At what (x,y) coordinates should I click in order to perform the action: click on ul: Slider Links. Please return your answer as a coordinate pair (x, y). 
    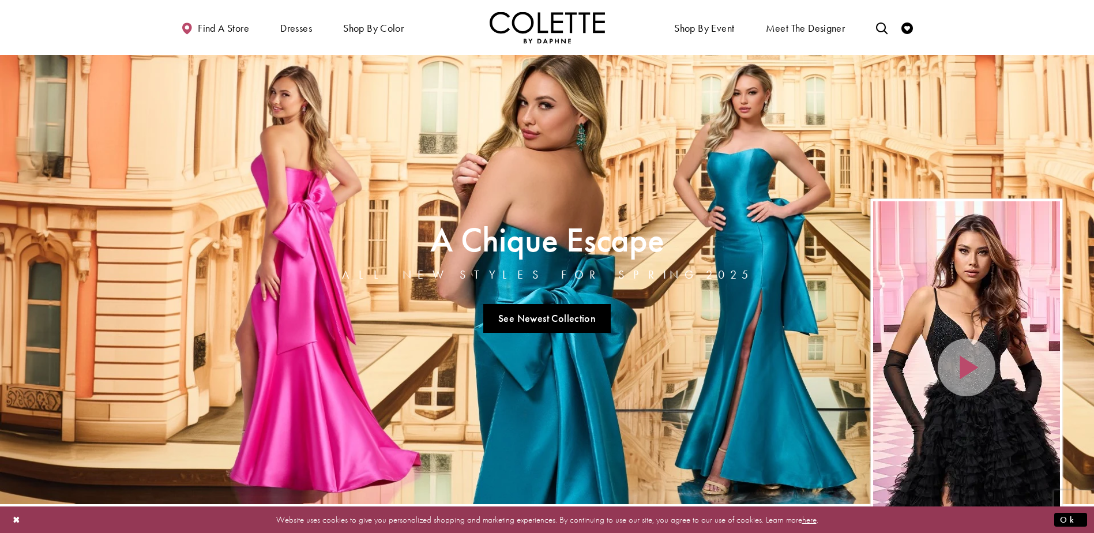
    Looking at the image, I should click on (547, 318).